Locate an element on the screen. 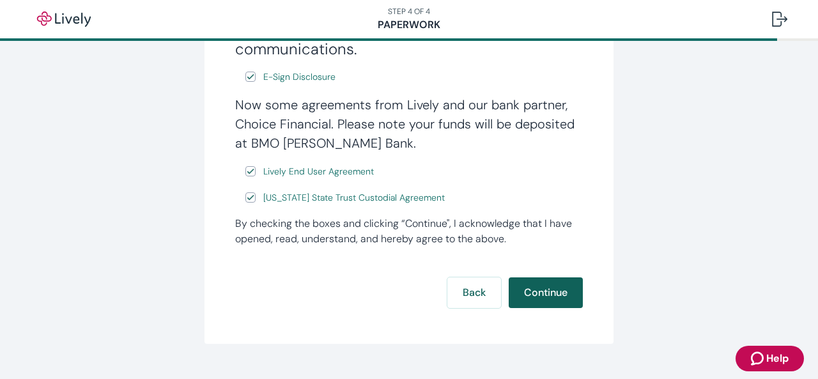 The height and width of the screenshot is (379, 818). span: Lively End User Agreement is located at coordinates (318, 171).